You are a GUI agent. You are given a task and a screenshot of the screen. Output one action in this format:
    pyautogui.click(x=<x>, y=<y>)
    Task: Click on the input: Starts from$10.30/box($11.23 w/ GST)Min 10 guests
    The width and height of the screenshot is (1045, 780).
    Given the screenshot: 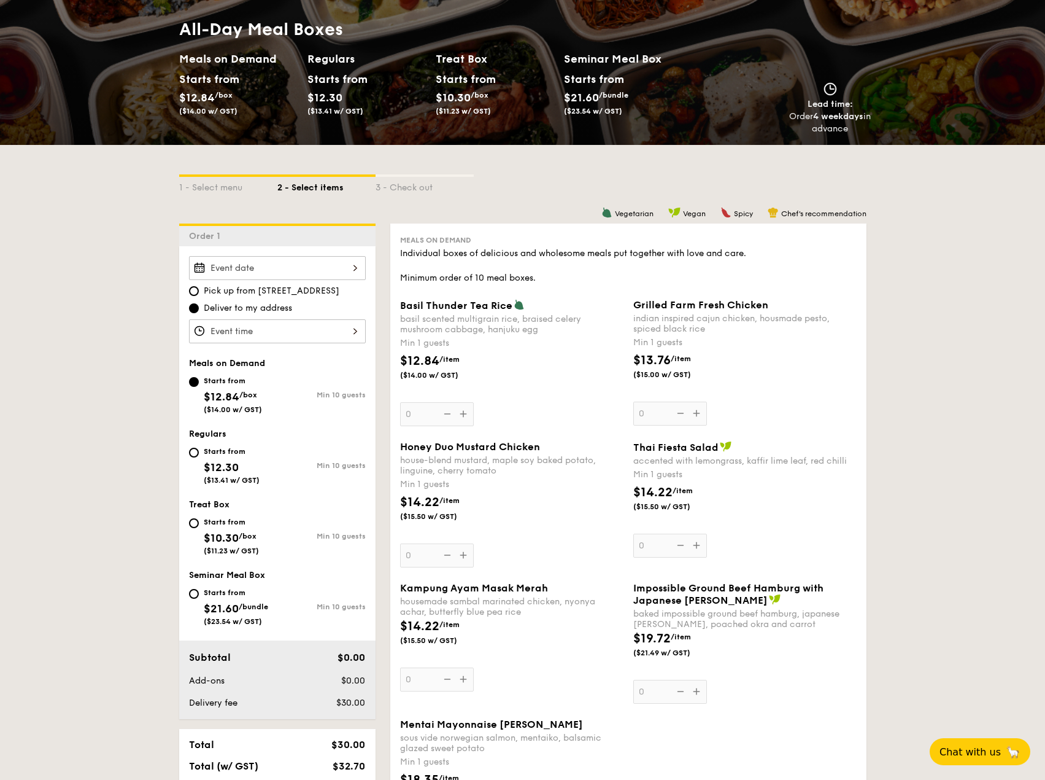 What is the action you would take?
    pyautogui.click(x=194, y=523)
    